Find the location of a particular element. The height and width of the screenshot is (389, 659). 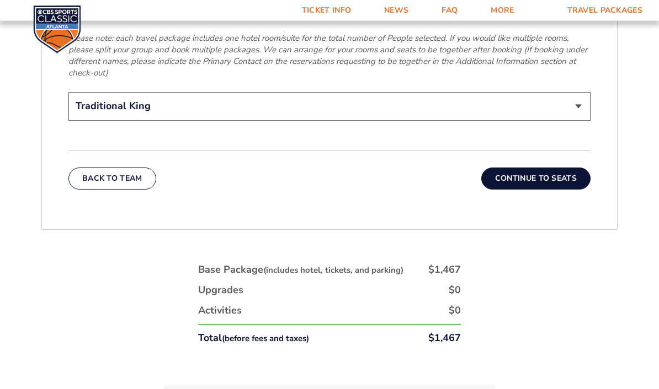

button: Back To Team is located at coordinates (112, 179).